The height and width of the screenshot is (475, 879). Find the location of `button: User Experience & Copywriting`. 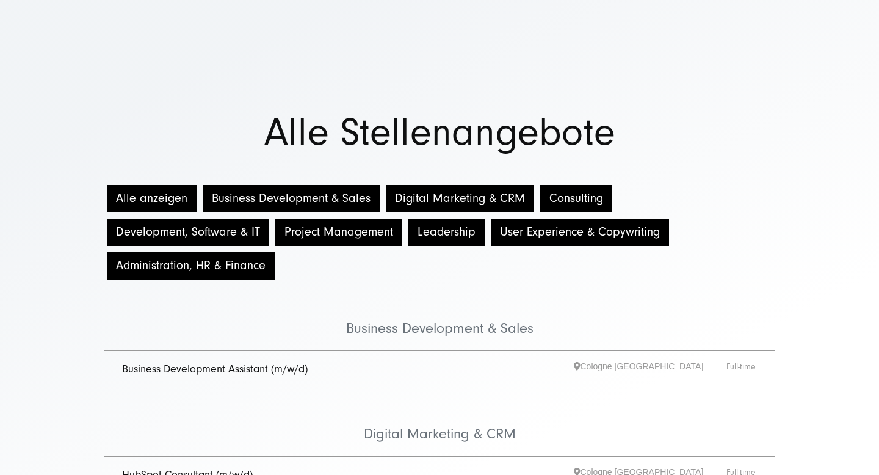

button: User Experience & Copywriting is located at coordinates (580, 232).